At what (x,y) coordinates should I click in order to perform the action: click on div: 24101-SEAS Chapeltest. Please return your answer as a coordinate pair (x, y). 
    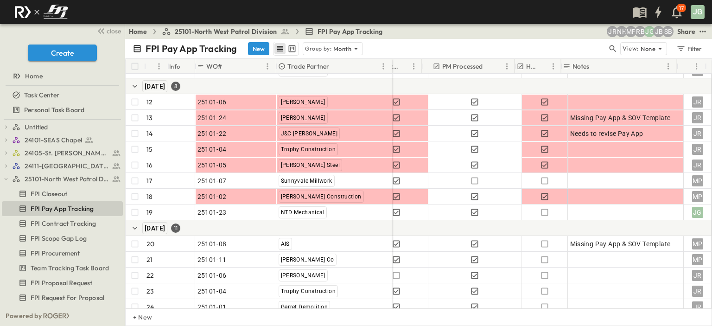
    Looking at the image, I should click on (62, 140).